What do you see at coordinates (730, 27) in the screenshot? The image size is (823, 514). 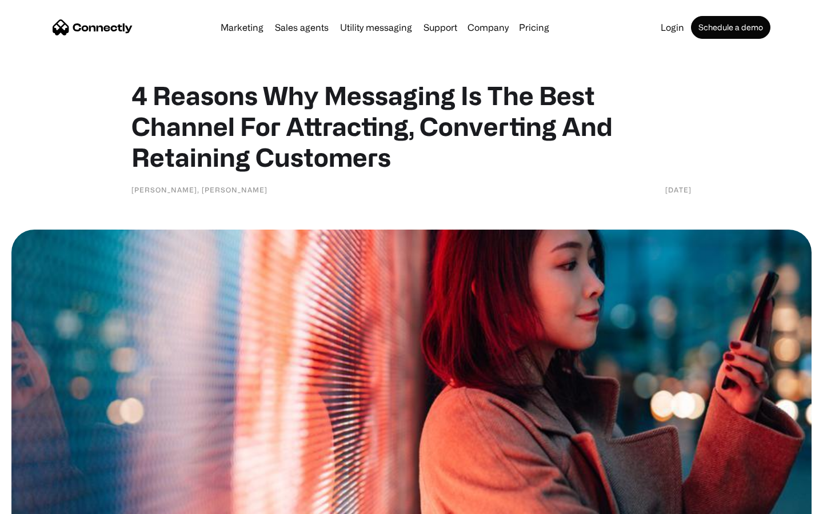 I see `a: Schedule a demo` at bounding box center [730, 27].